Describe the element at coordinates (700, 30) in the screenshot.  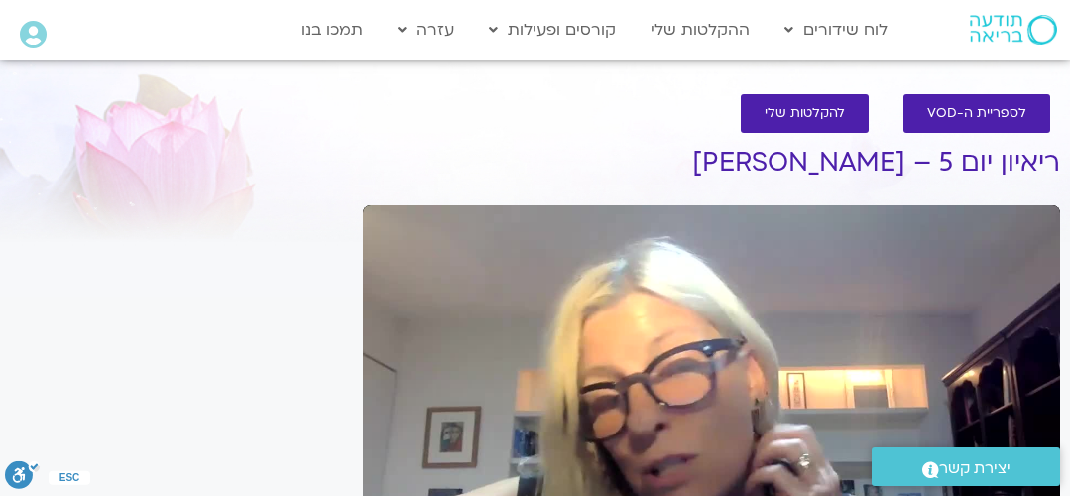
I see `a: ההקלטות שלי` at that location.